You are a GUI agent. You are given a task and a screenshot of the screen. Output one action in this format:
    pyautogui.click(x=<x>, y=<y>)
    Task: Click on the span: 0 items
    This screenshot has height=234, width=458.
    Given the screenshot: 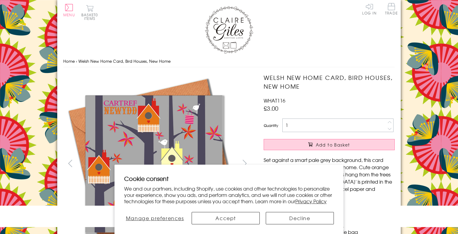 What is the action you would take?
    pyautogui.click(x=91, y=17)
    